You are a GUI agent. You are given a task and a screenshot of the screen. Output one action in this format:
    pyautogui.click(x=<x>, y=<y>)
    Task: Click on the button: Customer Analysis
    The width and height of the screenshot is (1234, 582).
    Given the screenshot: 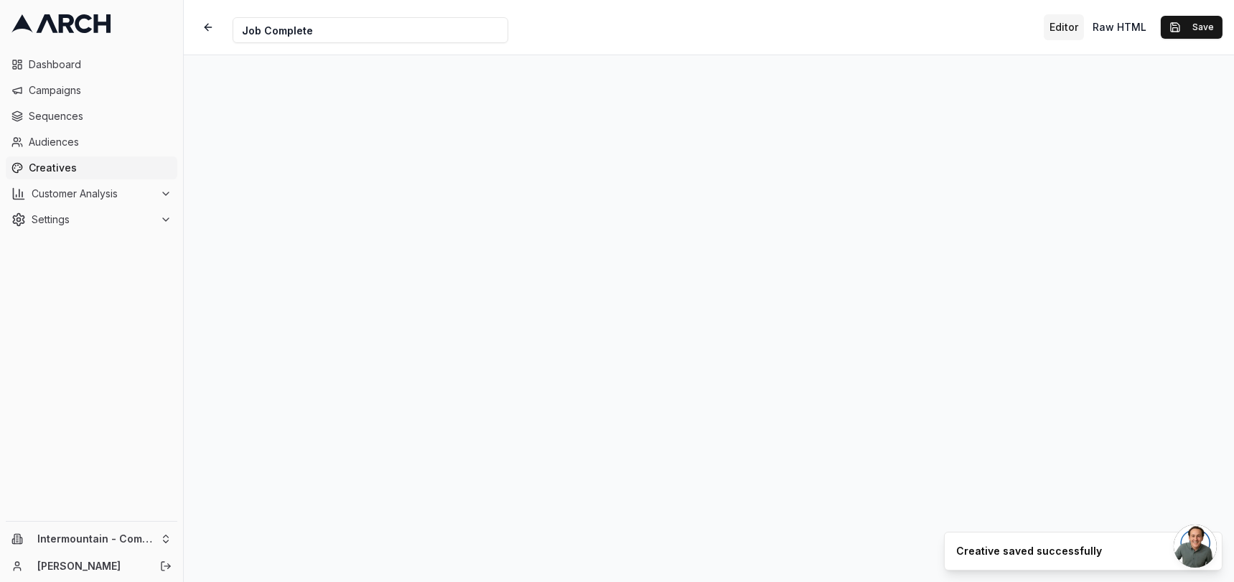 What is the action you would take?
    pyautogui.click(x=91, y=194)
    